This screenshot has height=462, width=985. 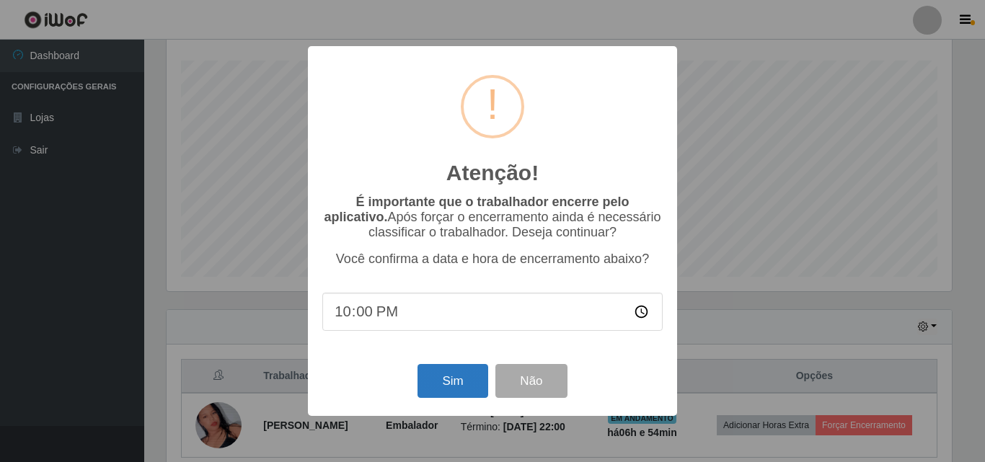 I want to click on p: Você confirma a data e hora de encerramento abaixo?, so click(x=493, y=259).